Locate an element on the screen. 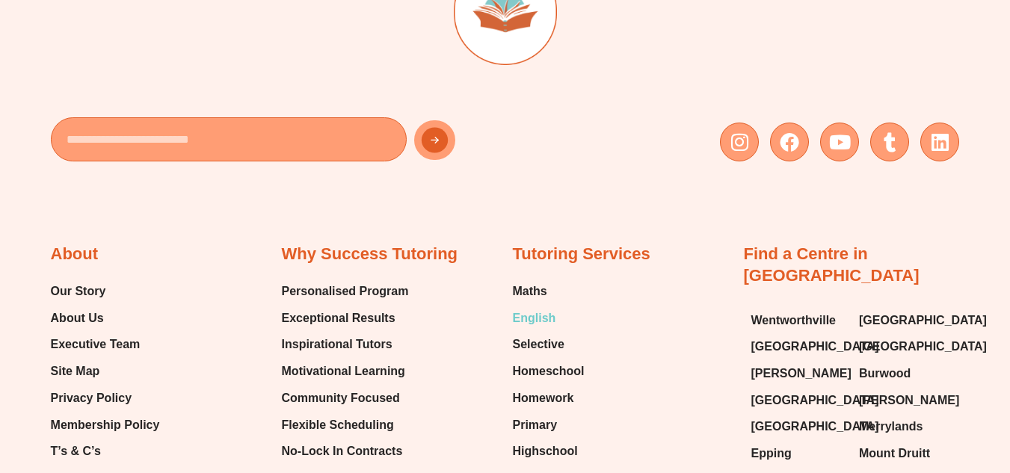 This screenshot has height=473, width=1010. a: Personalised Program is located at coordinates (346, 292).